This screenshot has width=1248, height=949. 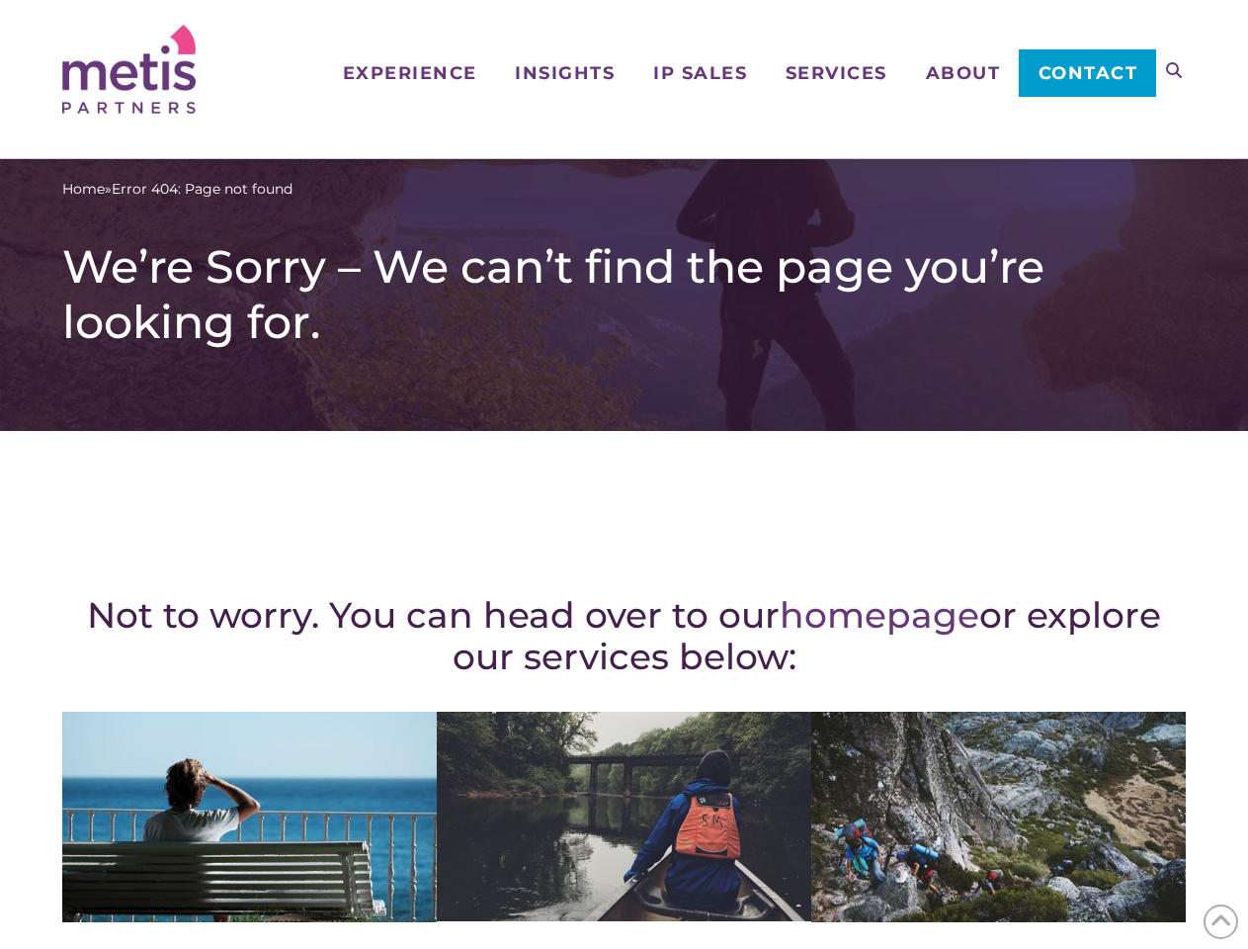 I want to click on a: homepage, so click(x=880, y=615).